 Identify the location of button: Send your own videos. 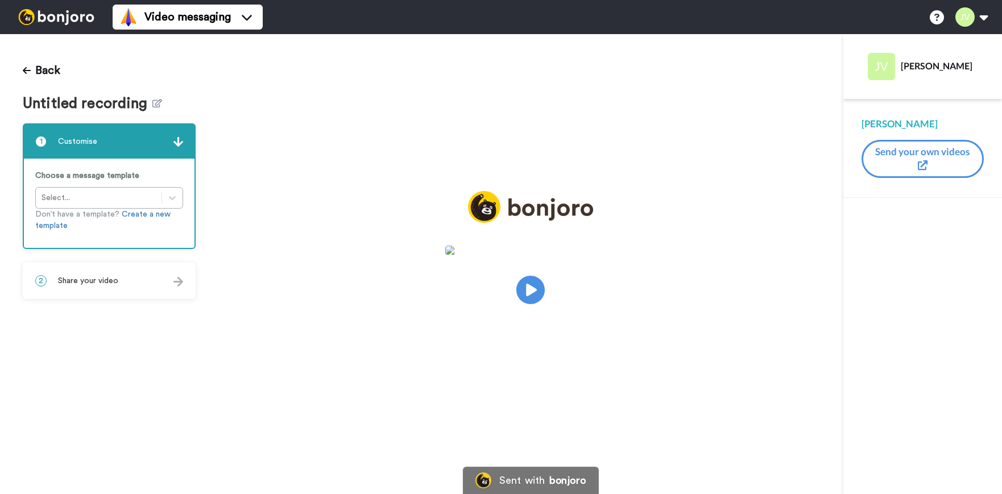
(923, 159).